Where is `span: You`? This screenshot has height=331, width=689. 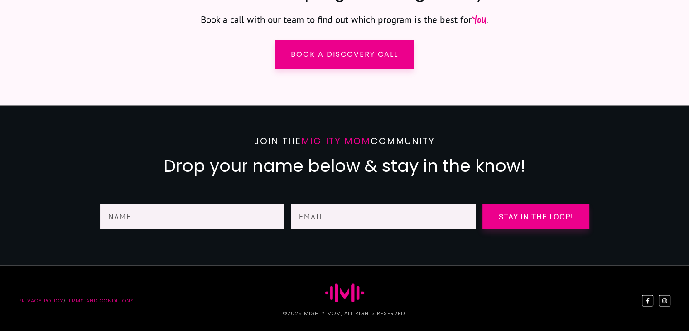
span: You is located at coordinates (479, 19).